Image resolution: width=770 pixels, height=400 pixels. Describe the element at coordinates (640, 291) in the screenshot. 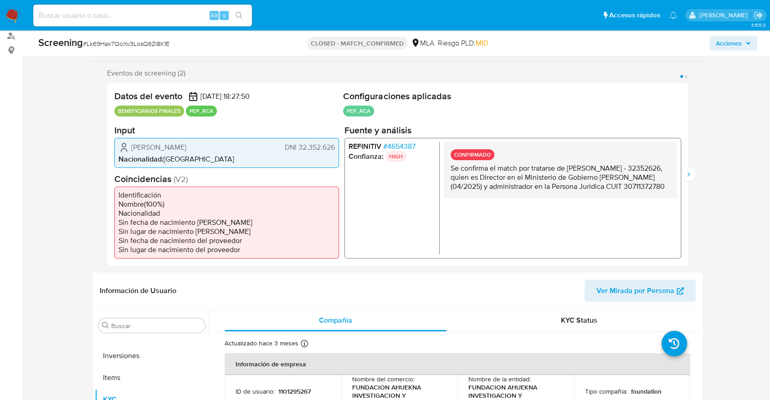

I see `button: Ver Mirada por Persona` at that location.